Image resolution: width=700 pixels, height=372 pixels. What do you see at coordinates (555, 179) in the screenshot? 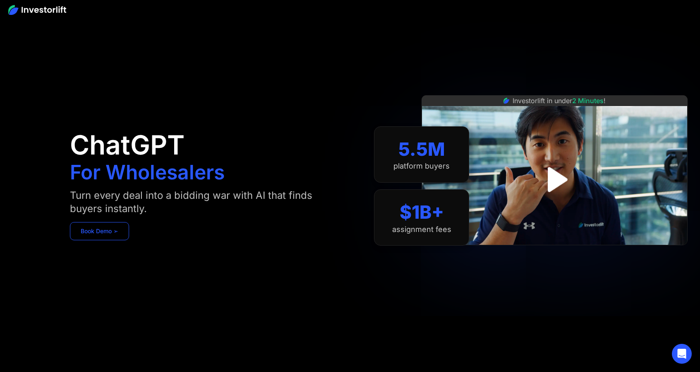
I see `a: open lightbox` at bounding box center [555, 179].